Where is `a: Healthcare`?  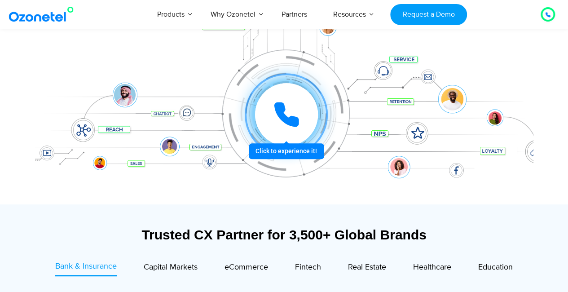 a: Healthcare is located at coordinates (432, 268).